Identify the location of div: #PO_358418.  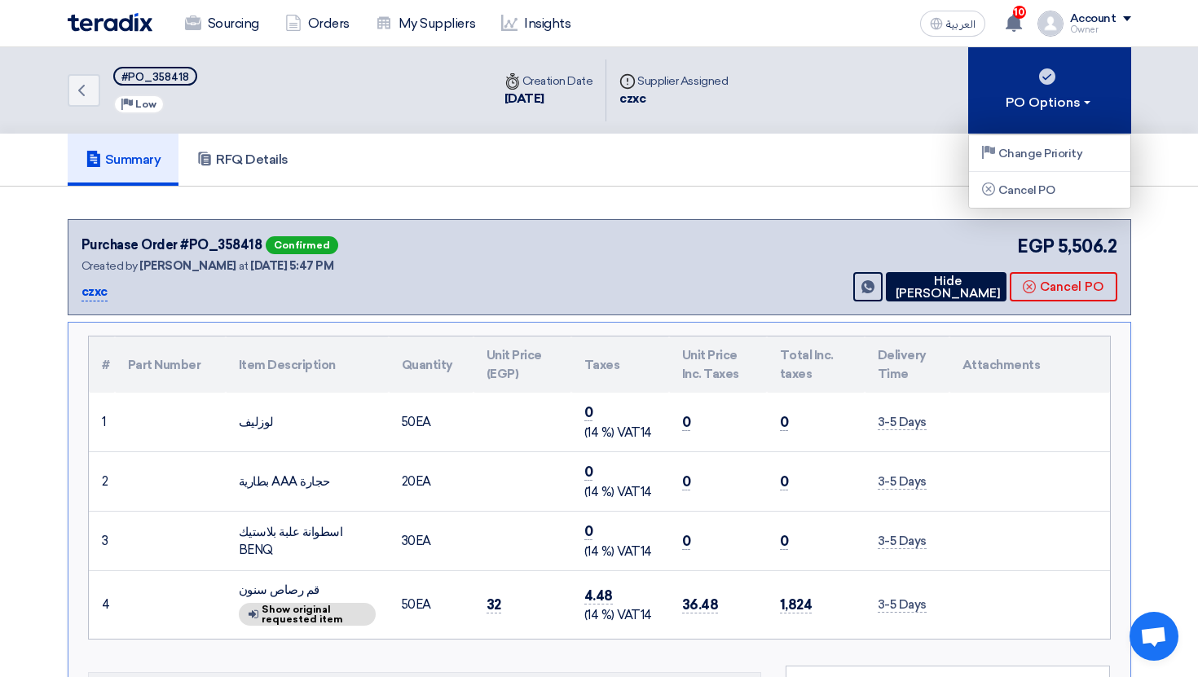
(155, 77).